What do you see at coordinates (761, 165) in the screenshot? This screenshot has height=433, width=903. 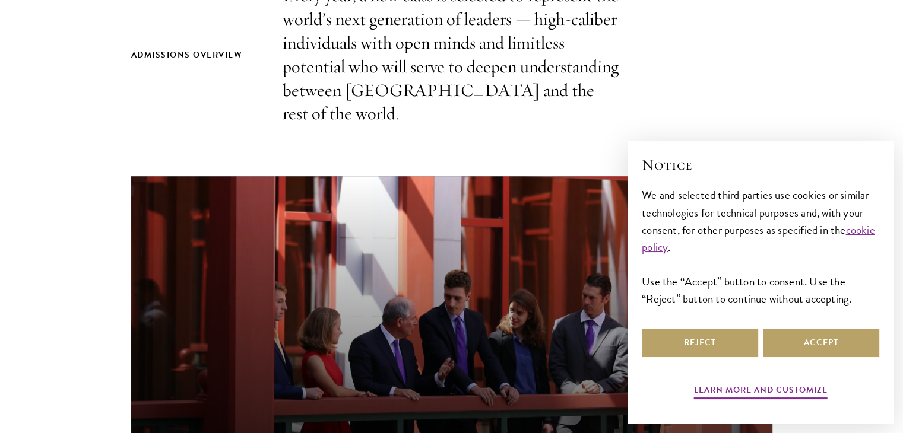 I see `h2: Notice` at bounding box center [761, 165].